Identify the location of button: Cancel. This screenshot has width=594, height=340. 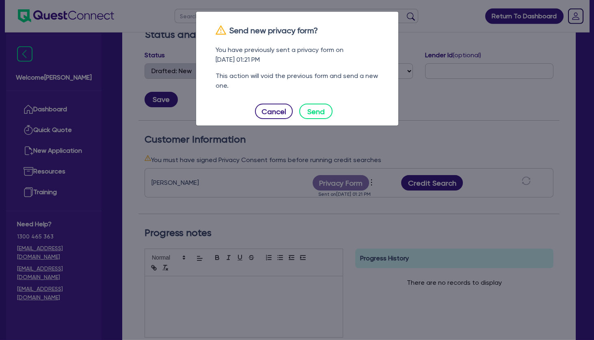
(274, 111).